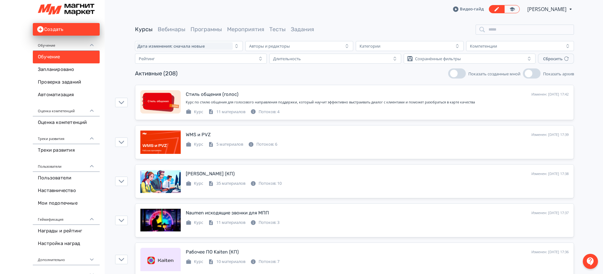 This screenshot has width=603, height=274. What do you see at coordinates (266, 183) in the screenshot?
I see `div: Потоков: 10` at bounding box center [266, 183].